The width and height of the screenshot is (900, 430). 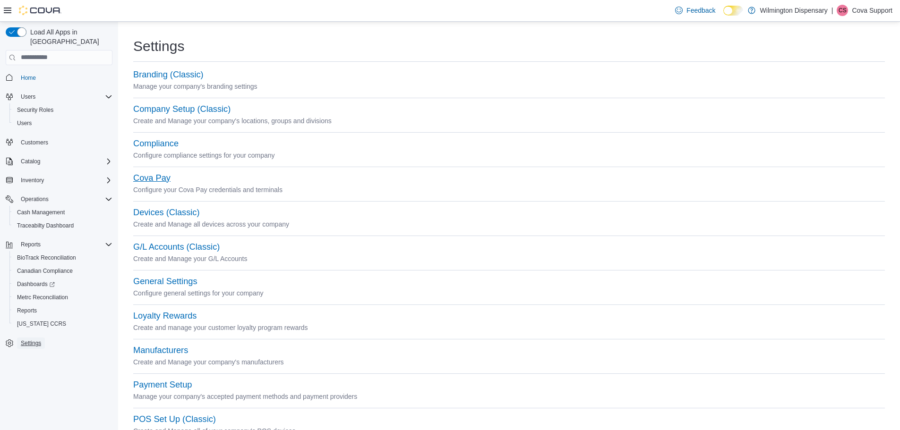 I want to click on button: Settings, so click(x=59, y=343).